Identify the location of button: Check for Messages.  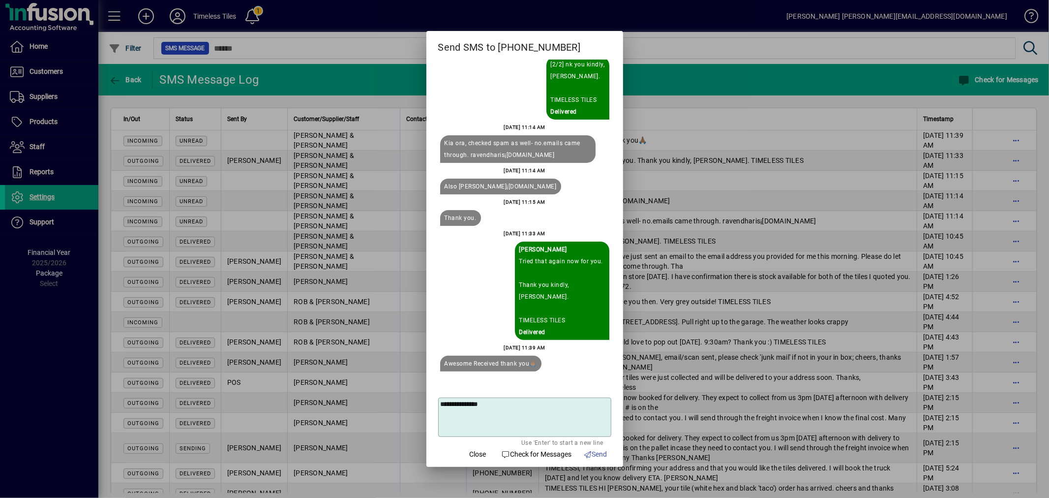
(537, 454).